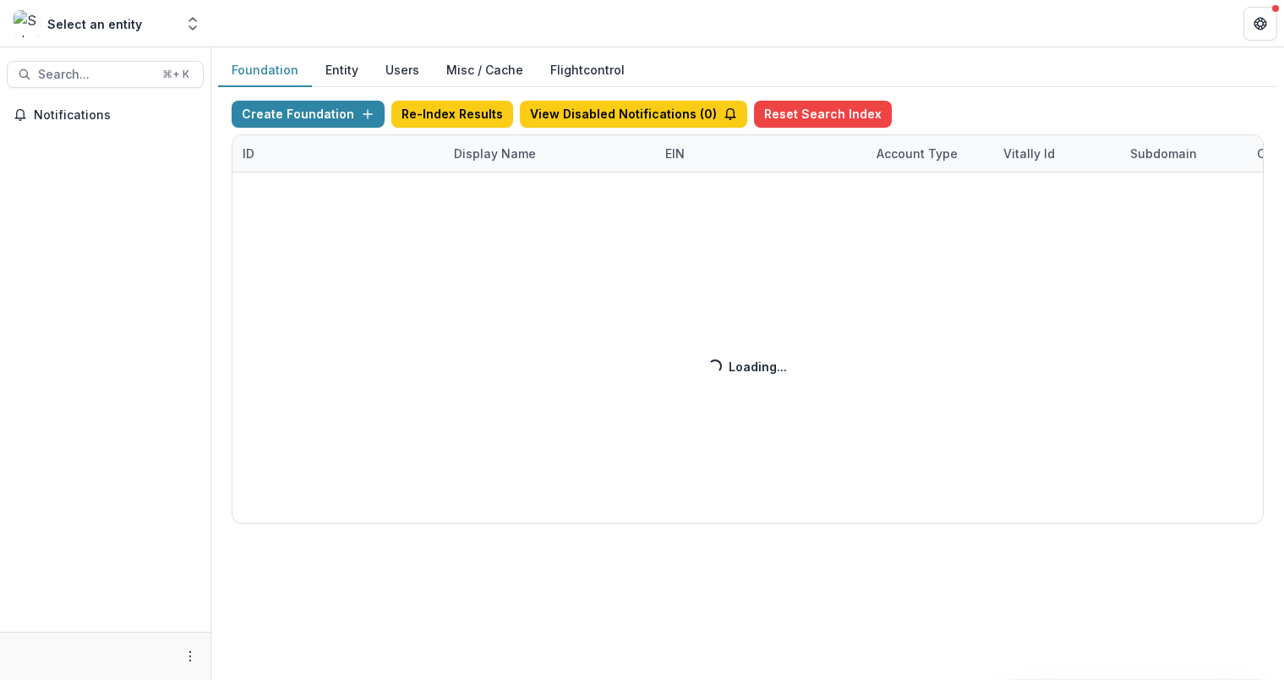 The image size is (1284, 680). Describe the element at coordinates (1260, 24) in the screenshot. I see `button: Get Help` at that location.